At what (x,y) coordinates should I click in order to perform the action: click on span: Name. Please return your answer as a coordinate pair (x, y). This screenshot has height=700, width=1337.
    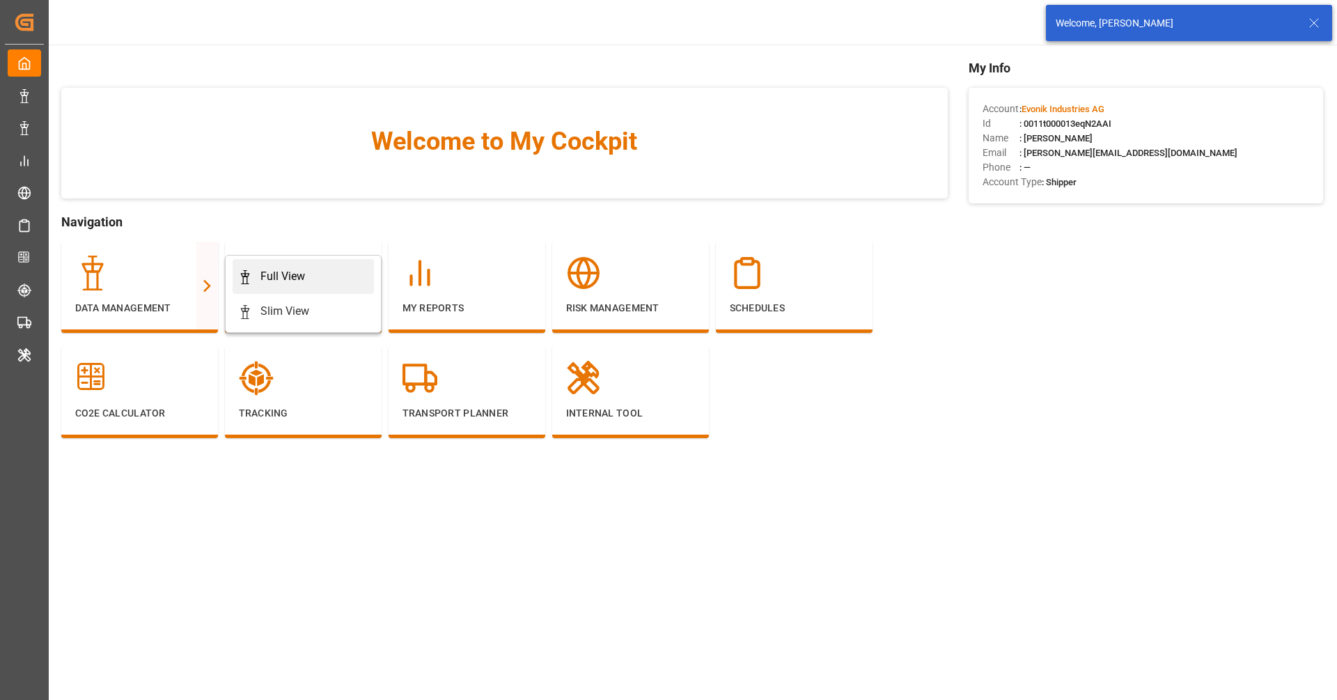
    Looking at the image, I should click on (1001, 138).